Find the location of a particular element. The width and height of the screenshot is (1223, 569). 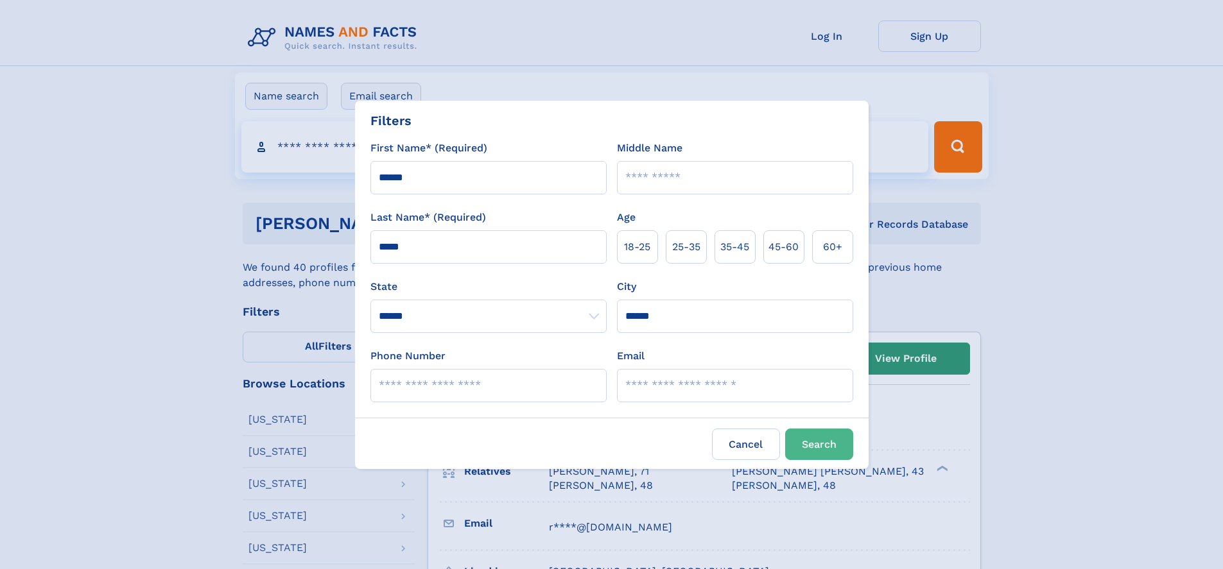

span: 18‑25 is located at coordinates (637, 247).